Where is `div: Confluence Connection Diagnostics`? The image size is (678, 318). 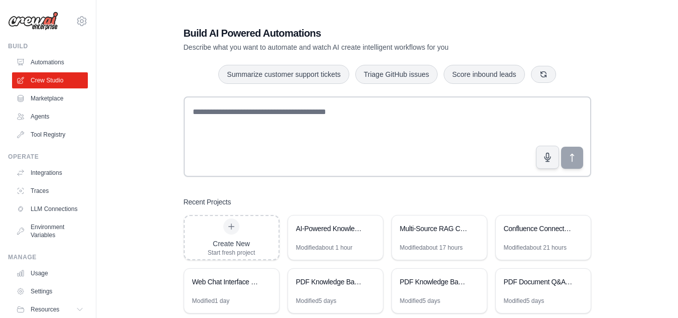 div: Confluence Connection Diagnostics is located at coordinates (538, 228).